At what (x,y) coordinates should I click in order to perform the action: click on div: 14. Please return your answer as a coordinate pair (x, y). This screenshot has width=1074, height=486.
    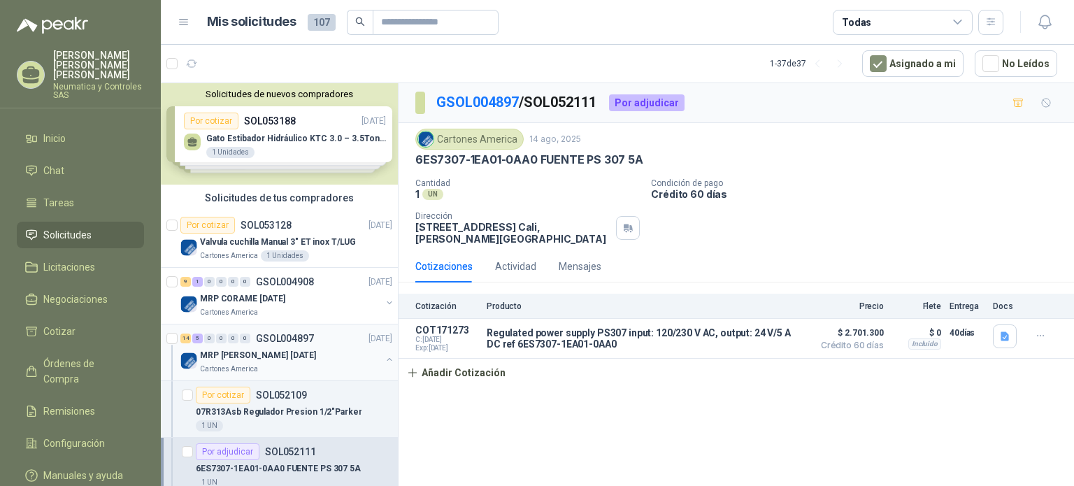
    Looking at the image, I should click on (185, 338).